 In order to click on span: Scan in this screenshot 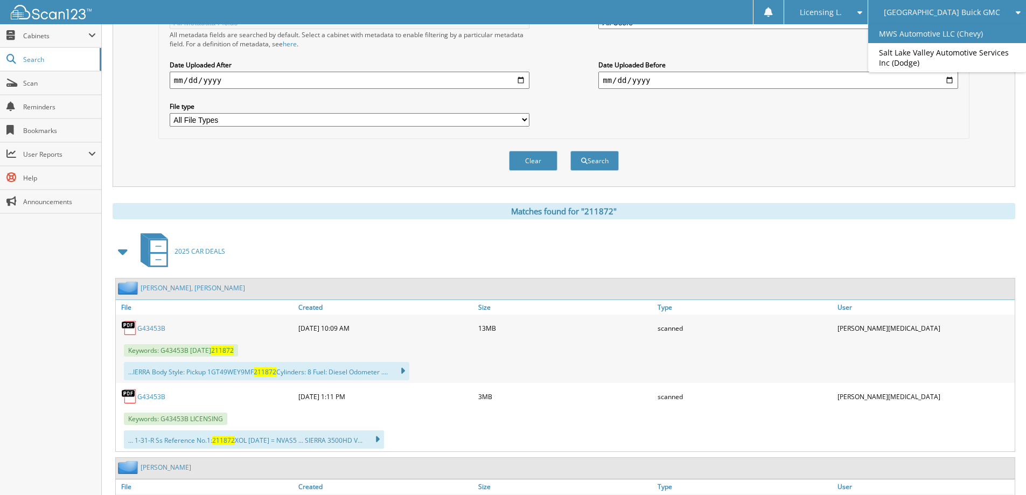, I will do `click(59, 83)`.